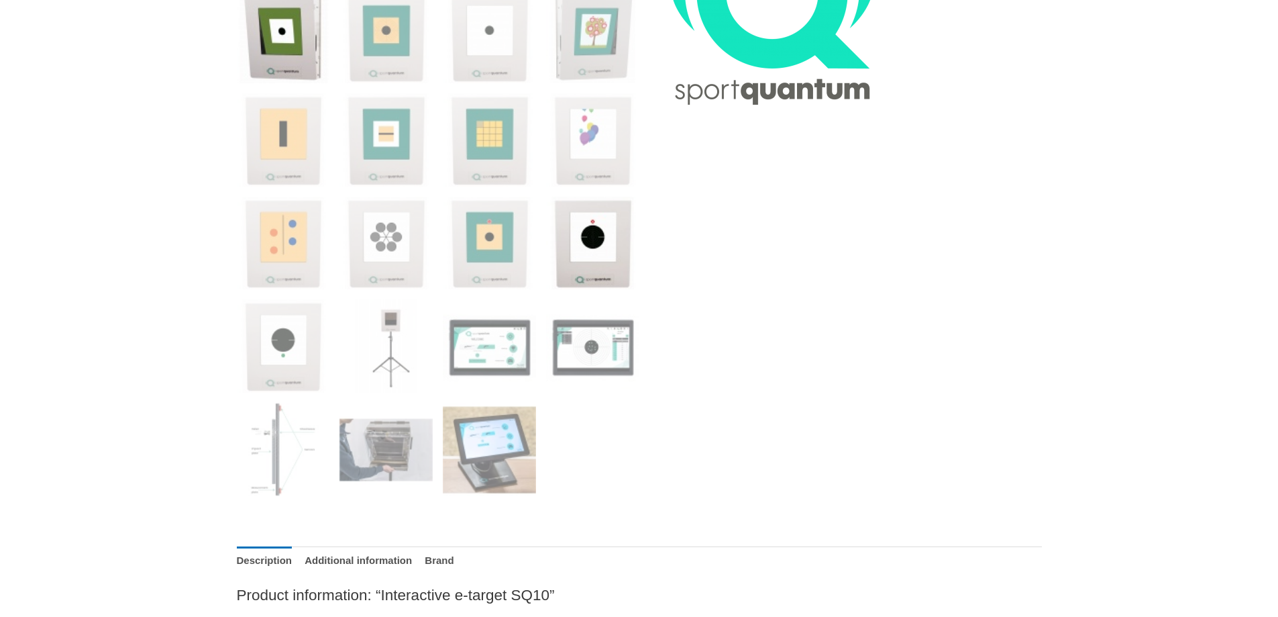  I want to click on a: Description, so click(264, 560).